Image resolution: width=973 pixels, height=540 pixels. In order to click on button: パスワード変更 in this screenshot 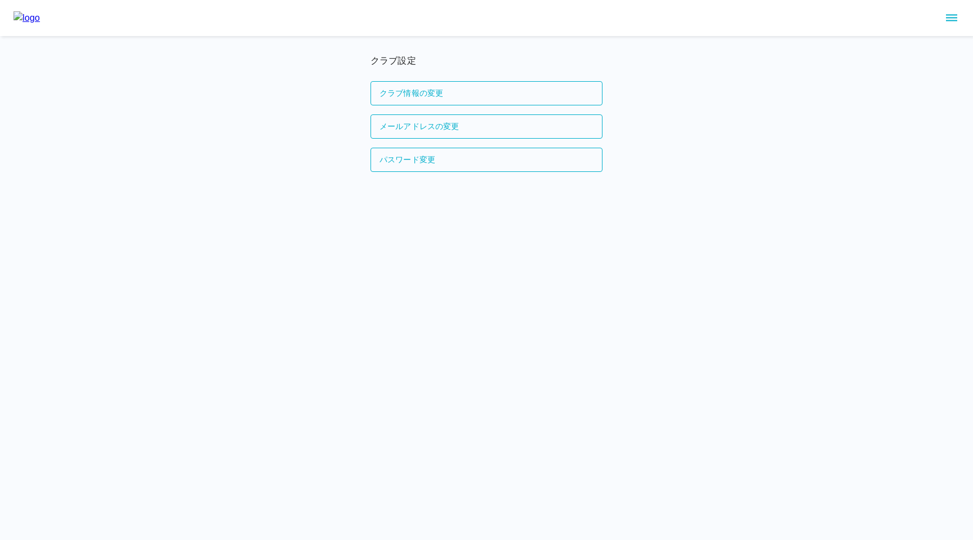, I will do `click(487, 159)`.